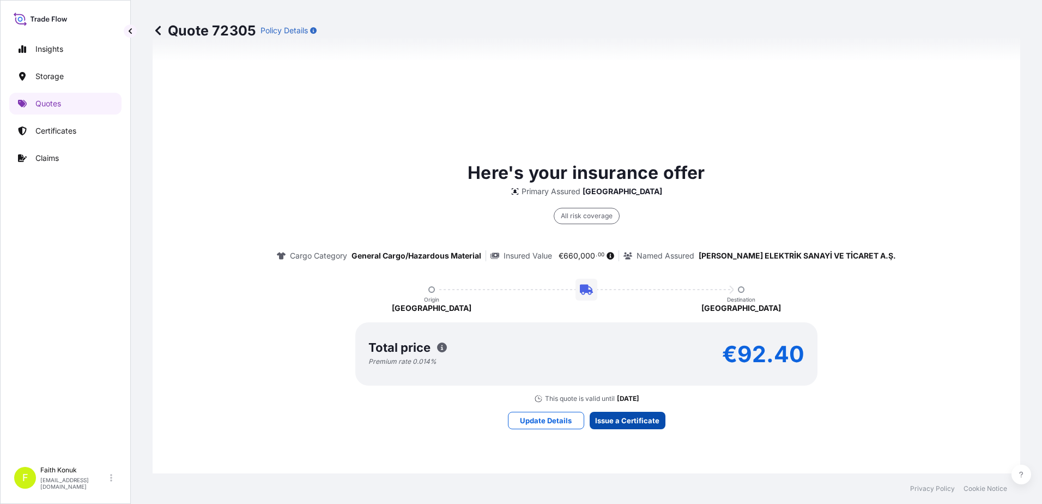 The width and height of the screenshot is (1042, 504). What do you see at coordinates (74, 470) in the screenshot?
I see `p: Faith Konuk` at bounding box center [74, 470].